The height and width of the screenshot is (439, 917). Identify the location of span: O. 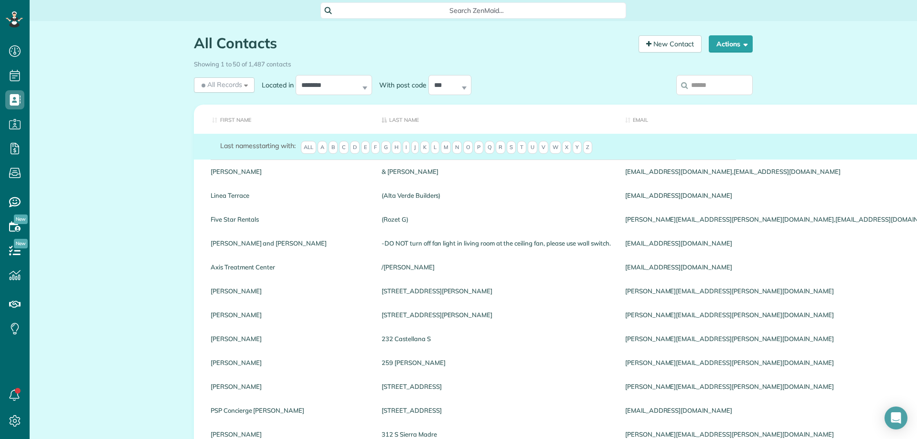
(468, 148).